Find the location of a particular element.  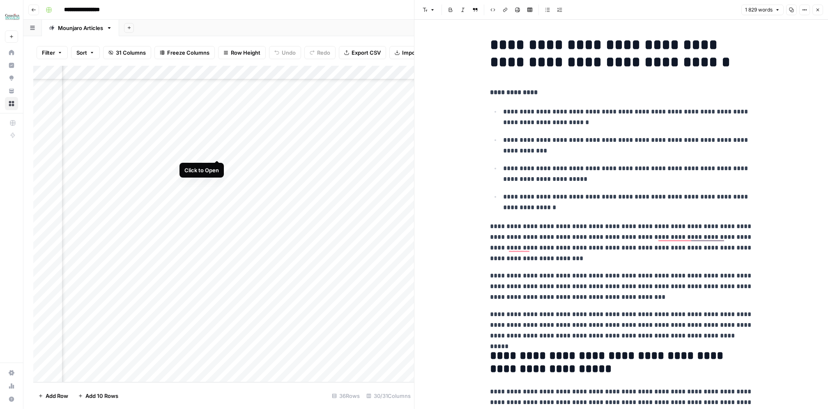

a: Usage is located at coordinates (11, 386).